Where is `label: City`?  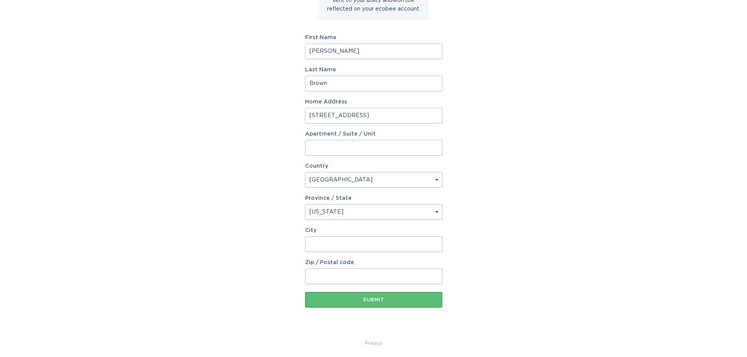
label: City is located at coordinates (374, 230).